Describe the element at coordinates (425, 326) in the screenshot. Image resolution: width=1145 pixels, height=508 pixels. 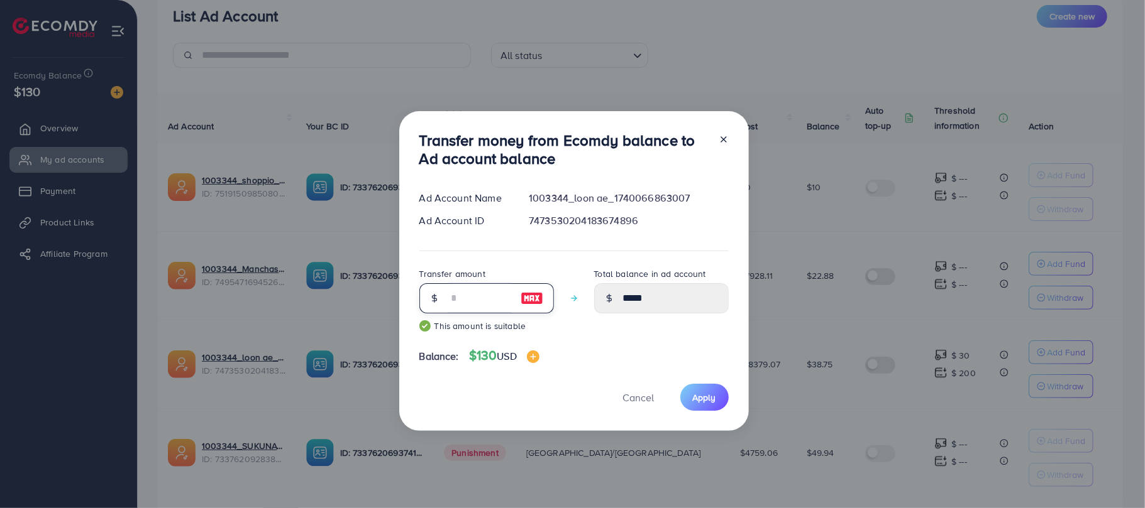
I see `img: guide` at that location.